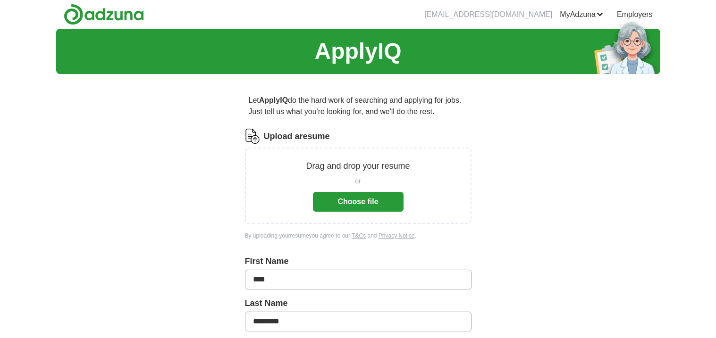 The height and width of the screenshot is (338, 716). Describe the element at coordinates (358, 181) in the screenshot. I see `span: or` at that location.